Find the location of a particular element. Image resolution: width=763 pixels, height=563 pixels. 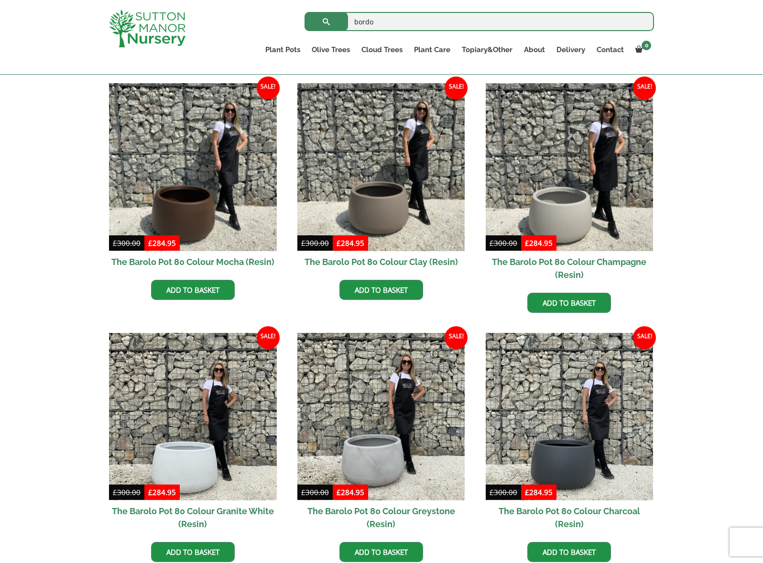

a: Delivery is located at coordinates (571, 50).